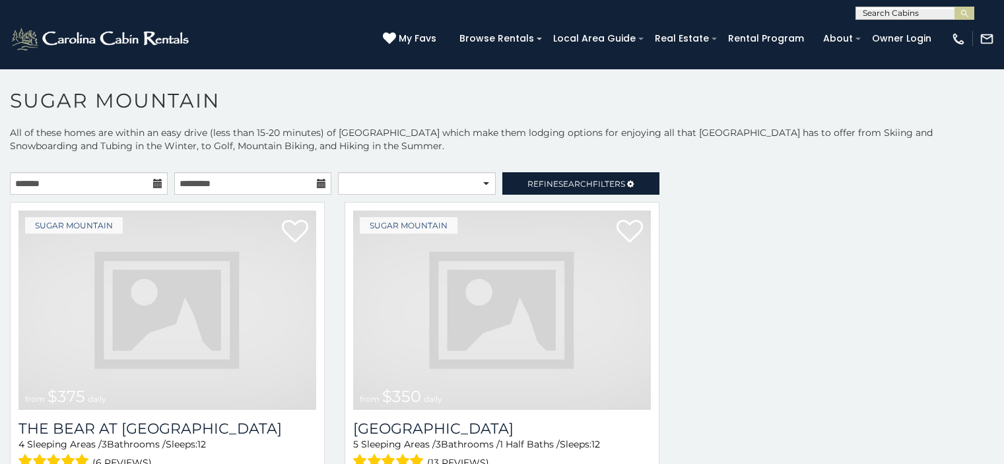 The image size is (1004, 464). I want to click on a: Rental Program, so click(766, 38).